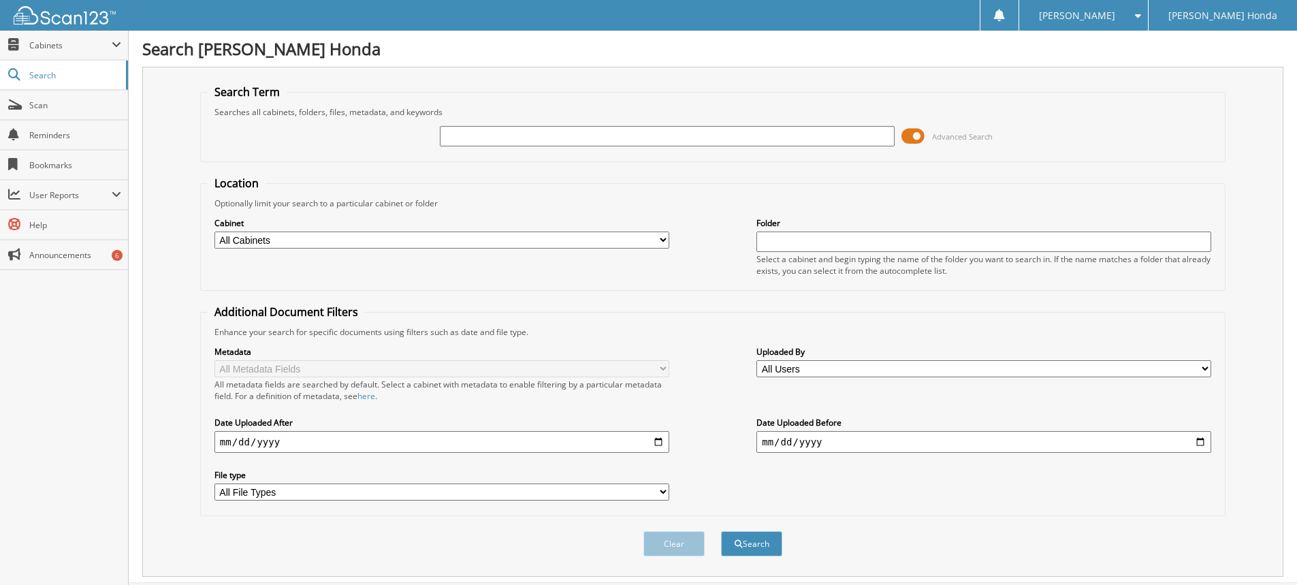 The image size is (1297, 585). I want to click on button: Clear, so click(674, 543).